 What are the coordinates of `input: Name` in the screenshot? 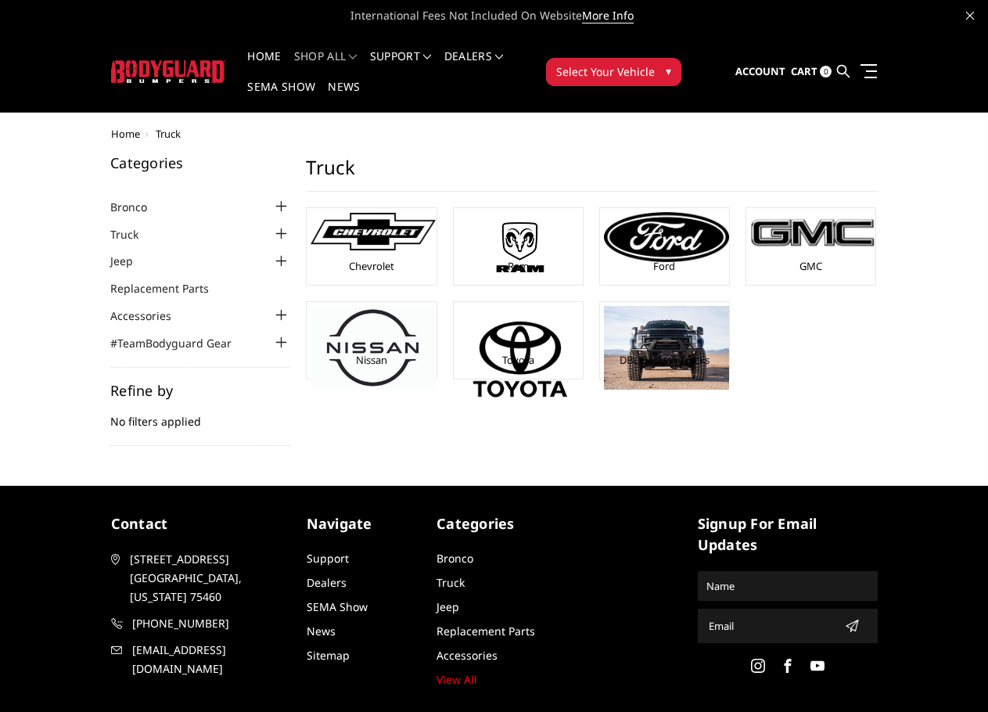 It's located at (788, 586).